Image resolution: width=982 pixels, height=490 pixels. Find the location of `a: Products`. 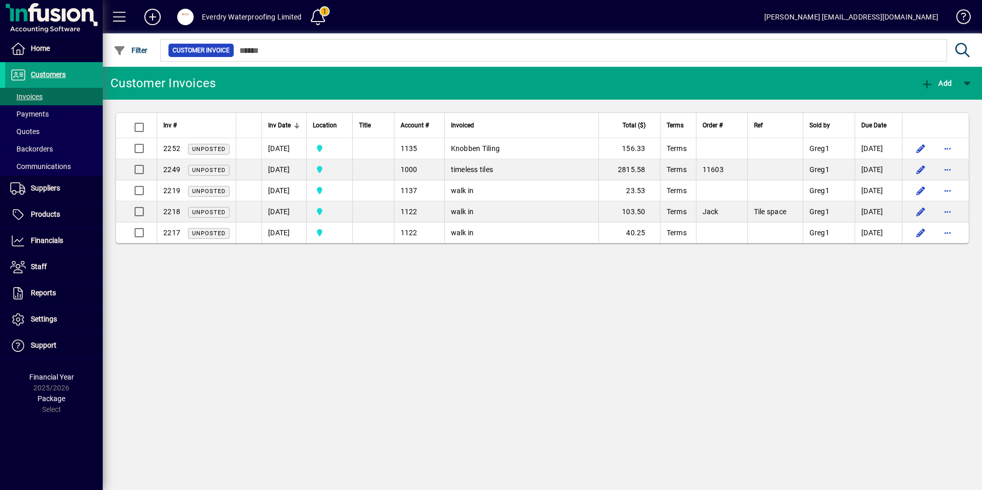

a: Products is located at coordinates (54, 215).